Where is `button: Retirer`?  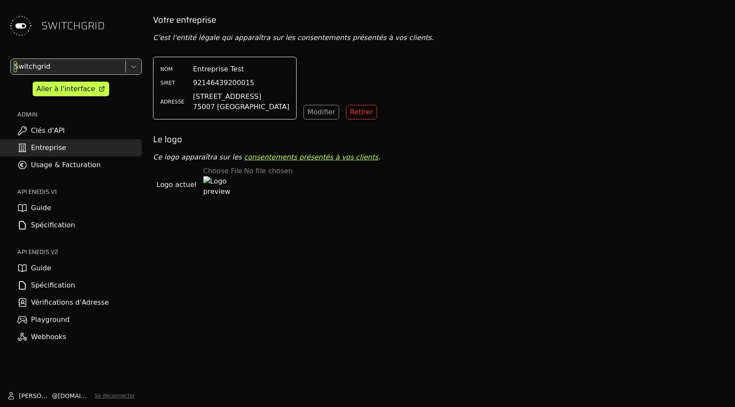 button: Retirer is located at coordinates (361, 112).